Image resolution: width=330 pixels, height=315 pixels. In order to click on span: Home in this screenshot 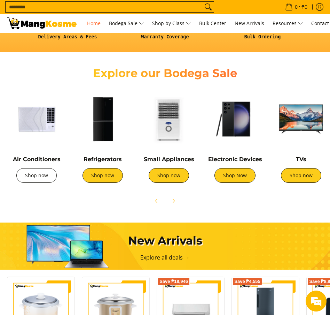, I will do `click(94, 23)`.